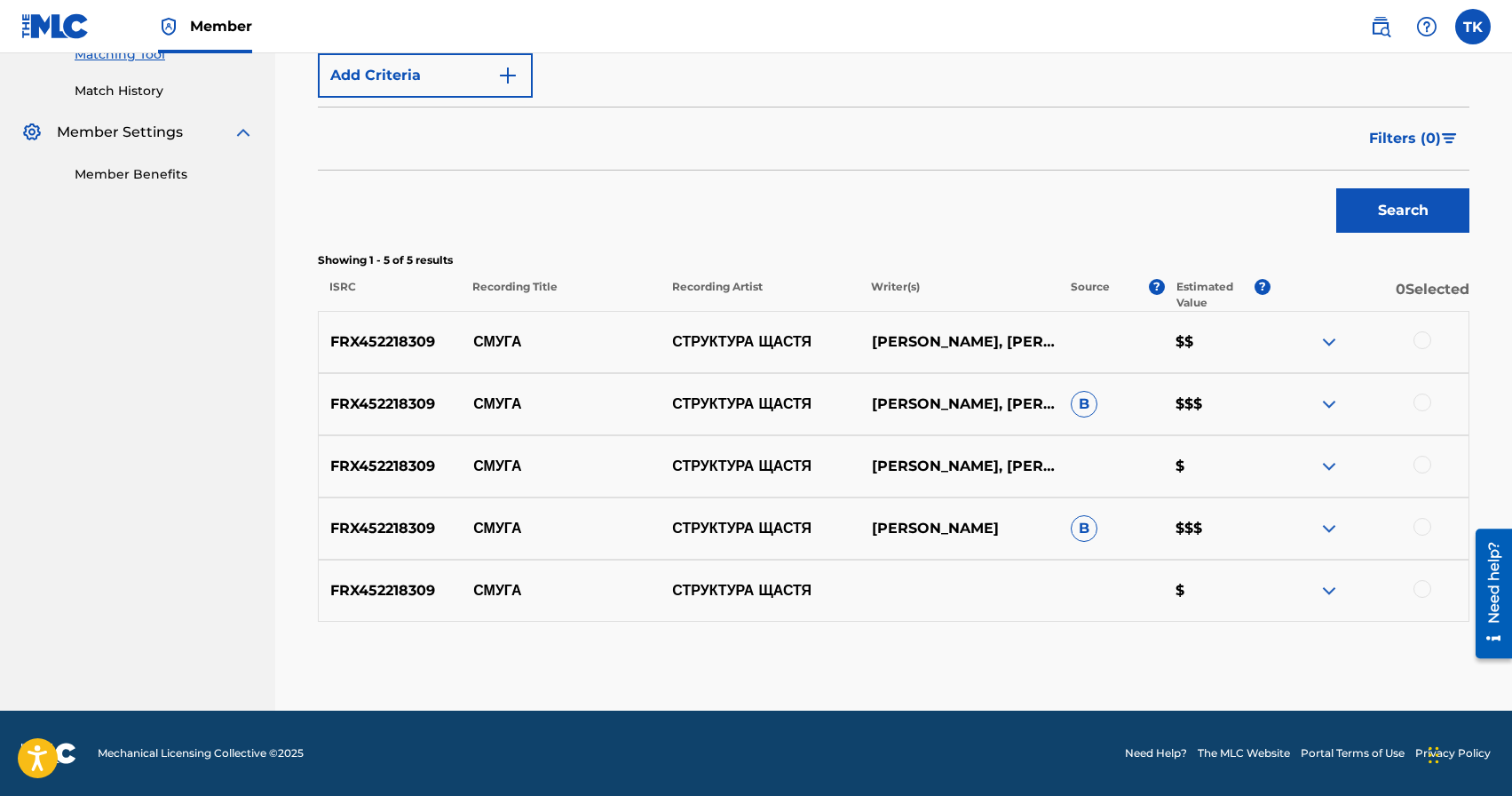 The width and height of the screenshot is (1512, 796). Describe the element at coordinates (31, 71) in the screenshot. I see `div: Open Resource Center` at that location.